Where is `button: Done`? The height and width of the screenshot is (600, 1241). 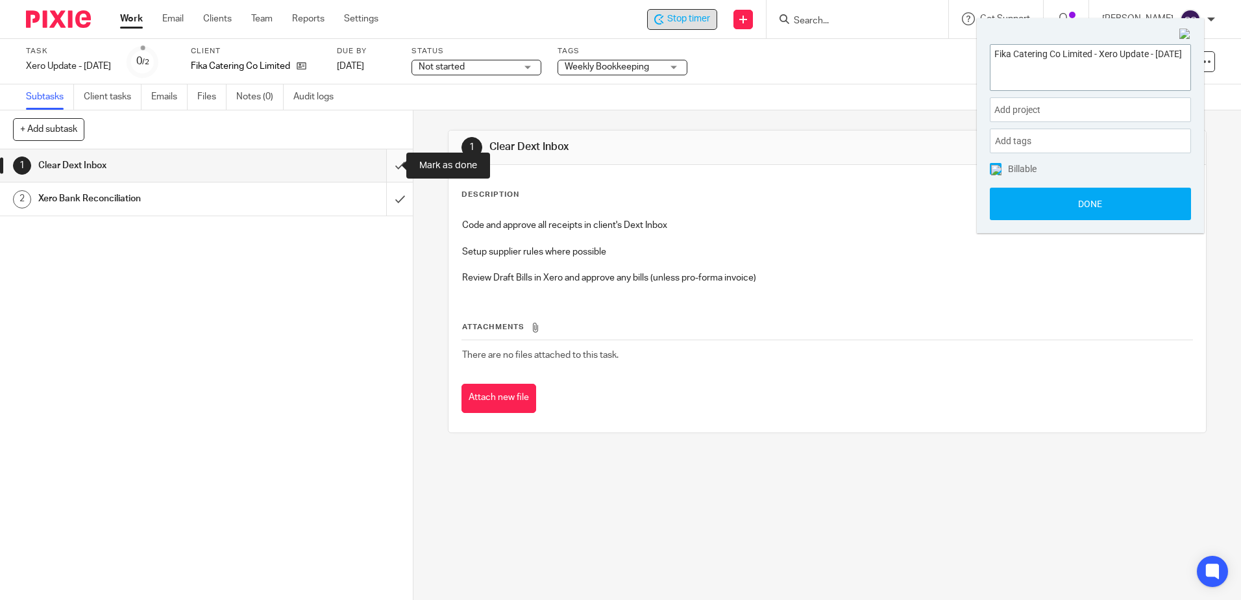 button: Done is located at coordinates (1091, 204).